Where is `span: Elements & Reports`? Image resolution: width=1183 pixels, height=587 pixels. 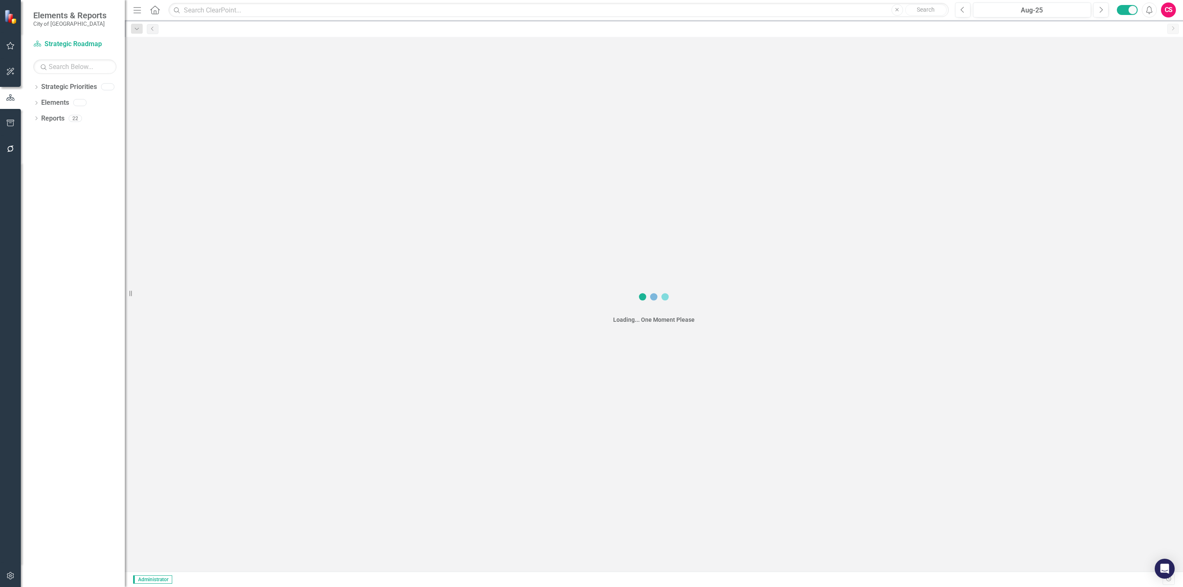
span: Elements & Reports is located at coordinates (70, 15).